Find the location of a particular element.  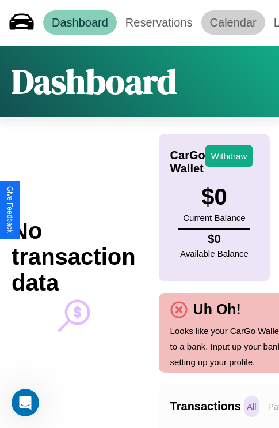

a: Dashboard is located at coordinates (80, 22).